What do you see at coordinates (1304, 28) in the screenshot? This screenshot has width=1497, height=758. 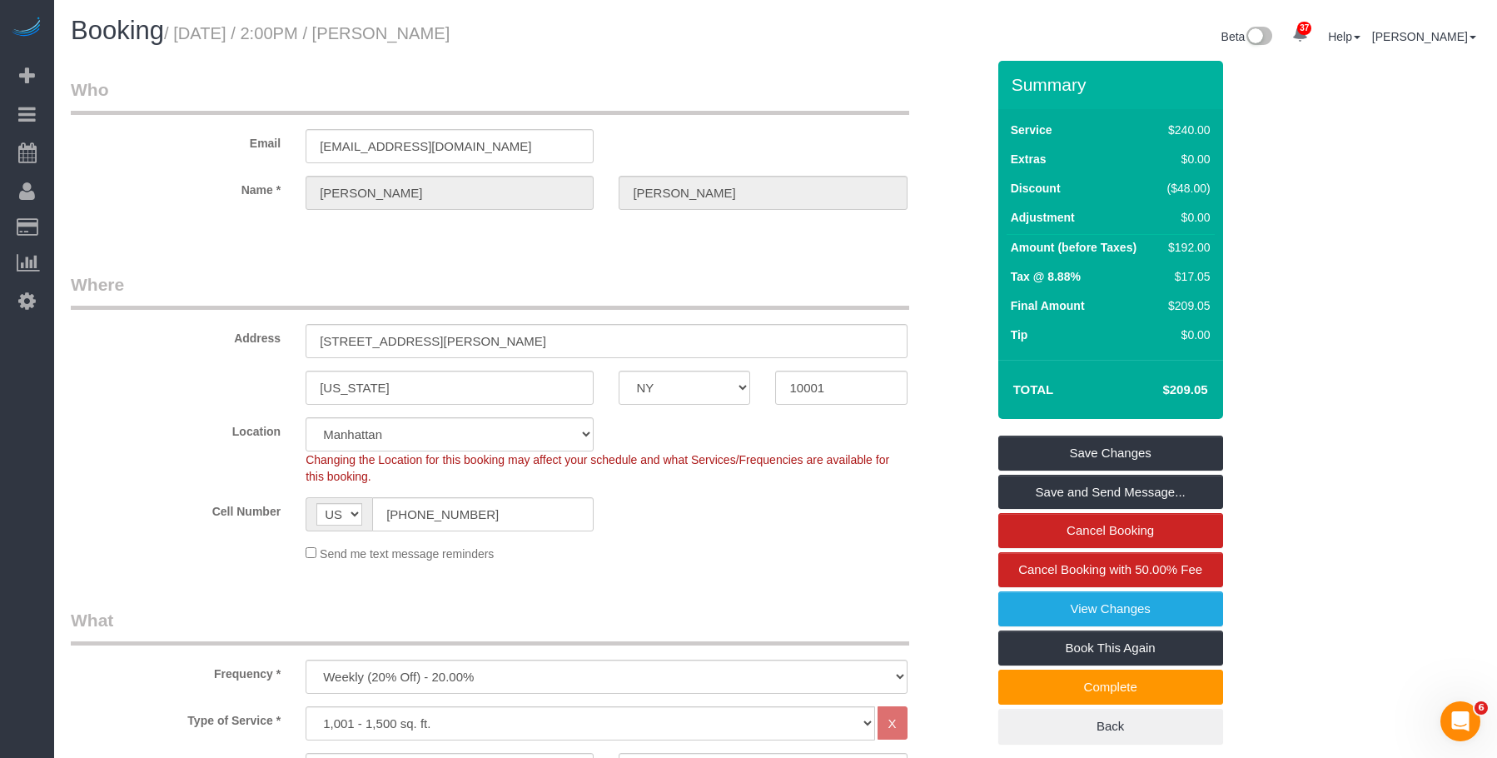 I see `span: 37` at bounding box center [1304, 28].